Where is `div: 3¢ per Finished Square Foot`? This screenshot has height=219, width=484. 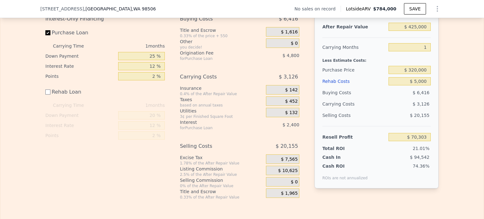
div: 3¢ per Finished Square Foot is located at coordinates (222, 117).